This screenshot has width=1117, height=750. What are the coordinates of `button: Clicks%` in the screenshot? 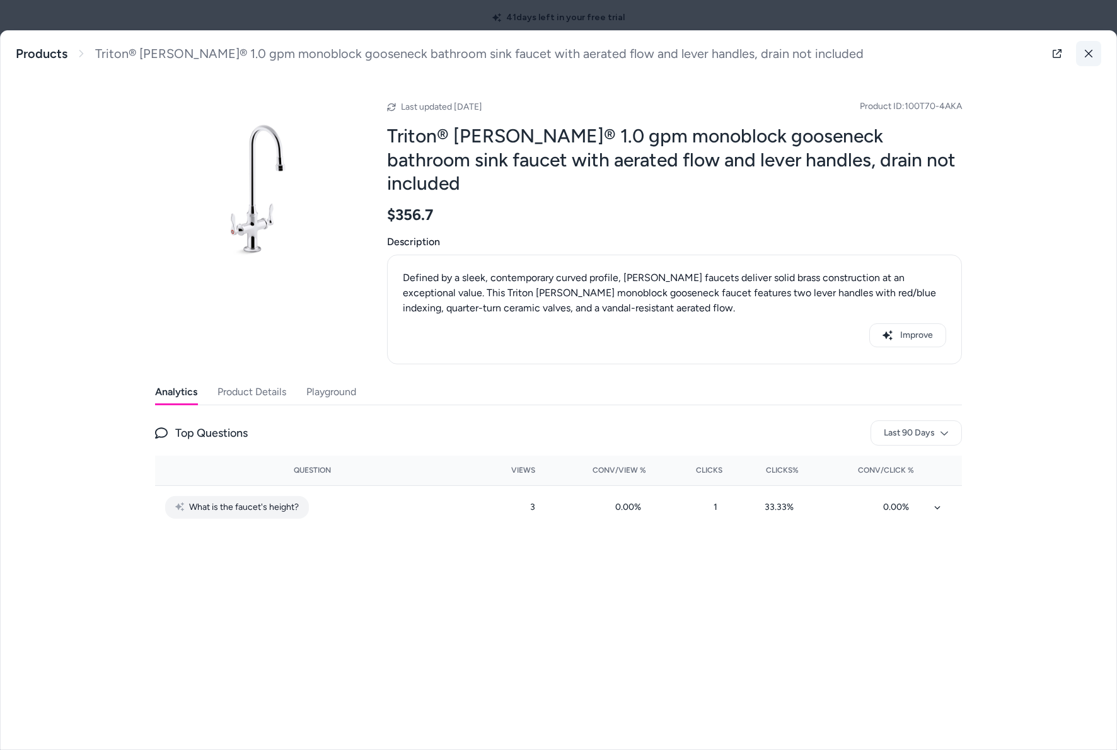 It's located at (770, 470).